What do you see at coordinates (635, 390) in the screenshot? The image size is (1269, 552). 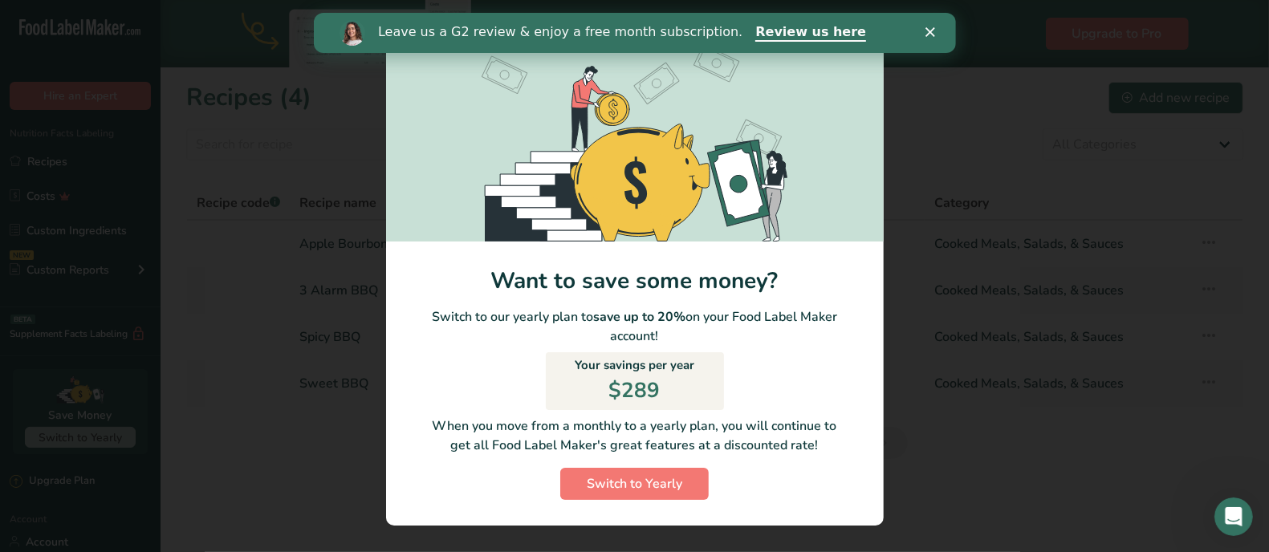 I see `p: $289` at bounding box center [635, 390].